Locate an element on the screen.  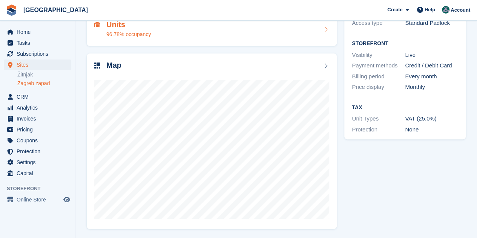
div: Credit / Debit Card is located at coordinates (431, 66).